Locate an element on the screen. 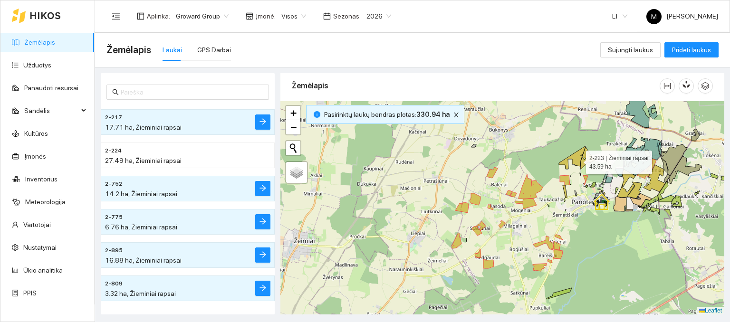 The width and height of the screenshot is (730, 322). b: 330.94 ha is located at coordinates (433, 114).